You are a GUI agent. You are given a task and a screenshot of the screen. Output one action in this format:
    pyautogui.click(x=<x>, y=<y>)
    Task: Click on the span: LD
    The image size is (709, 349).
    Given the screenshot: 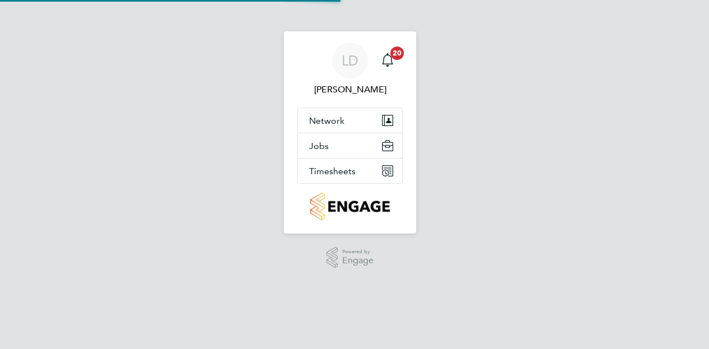 What is the action you would take?
    pyautogui.click(x=350, y=61)
    